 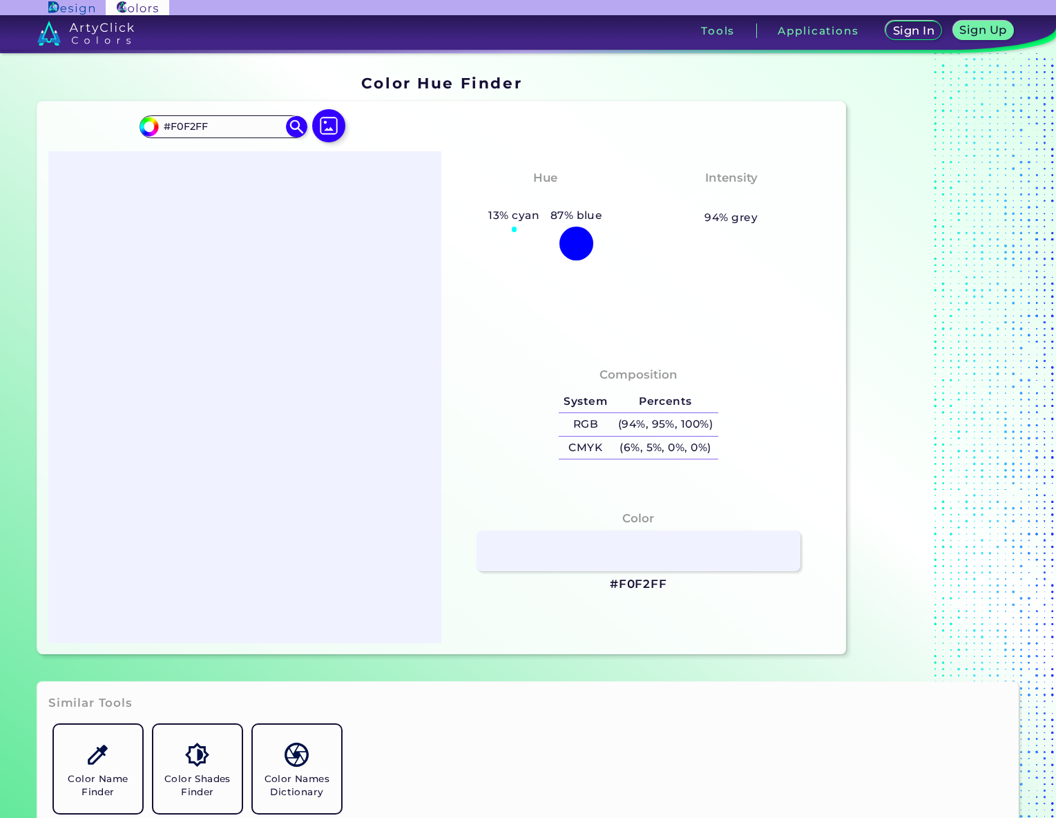 I want to click on img: icon_color_name_finder.svg, so click(x=97, y=754).